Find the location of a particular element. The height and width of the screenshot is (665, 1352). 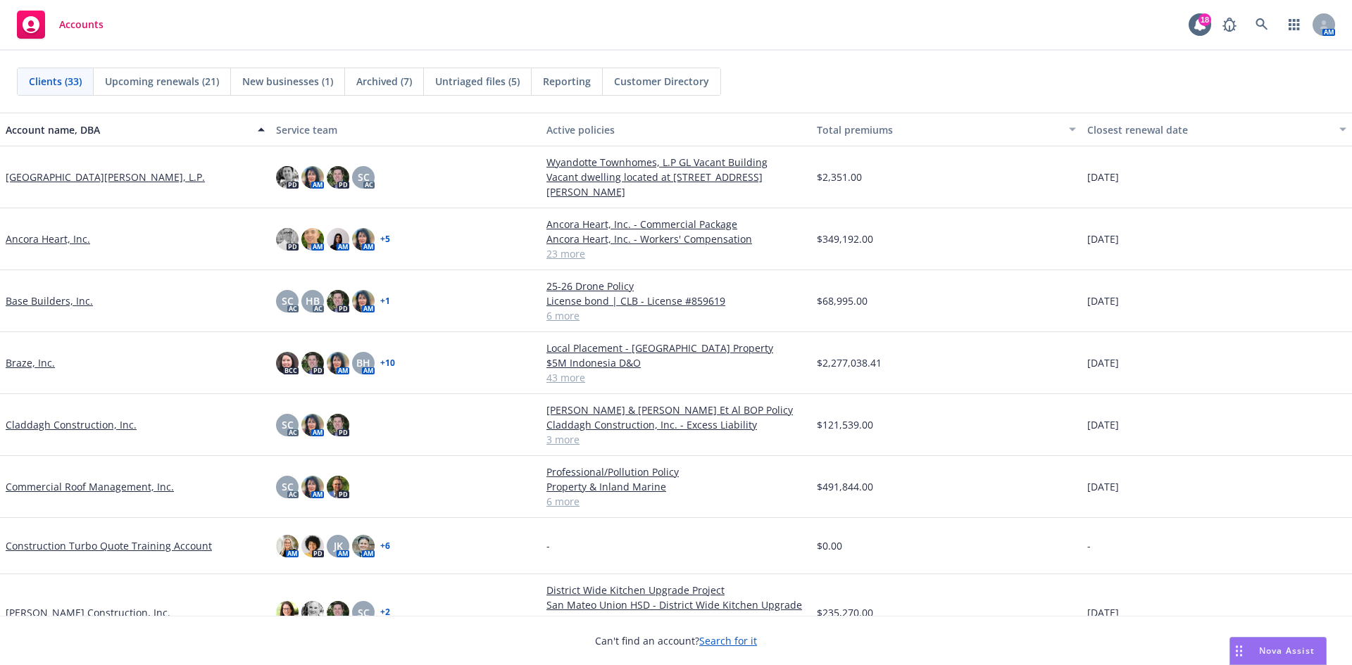

span: Nova Assist is located at coordinates (1287, 651).